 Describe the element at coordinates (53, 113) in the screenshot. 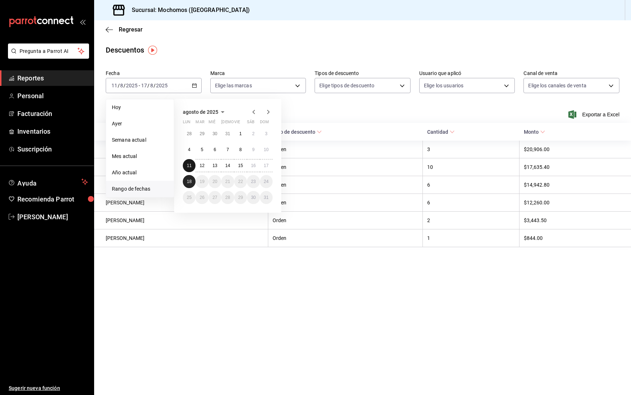

I see `span: Facturación` at that location.